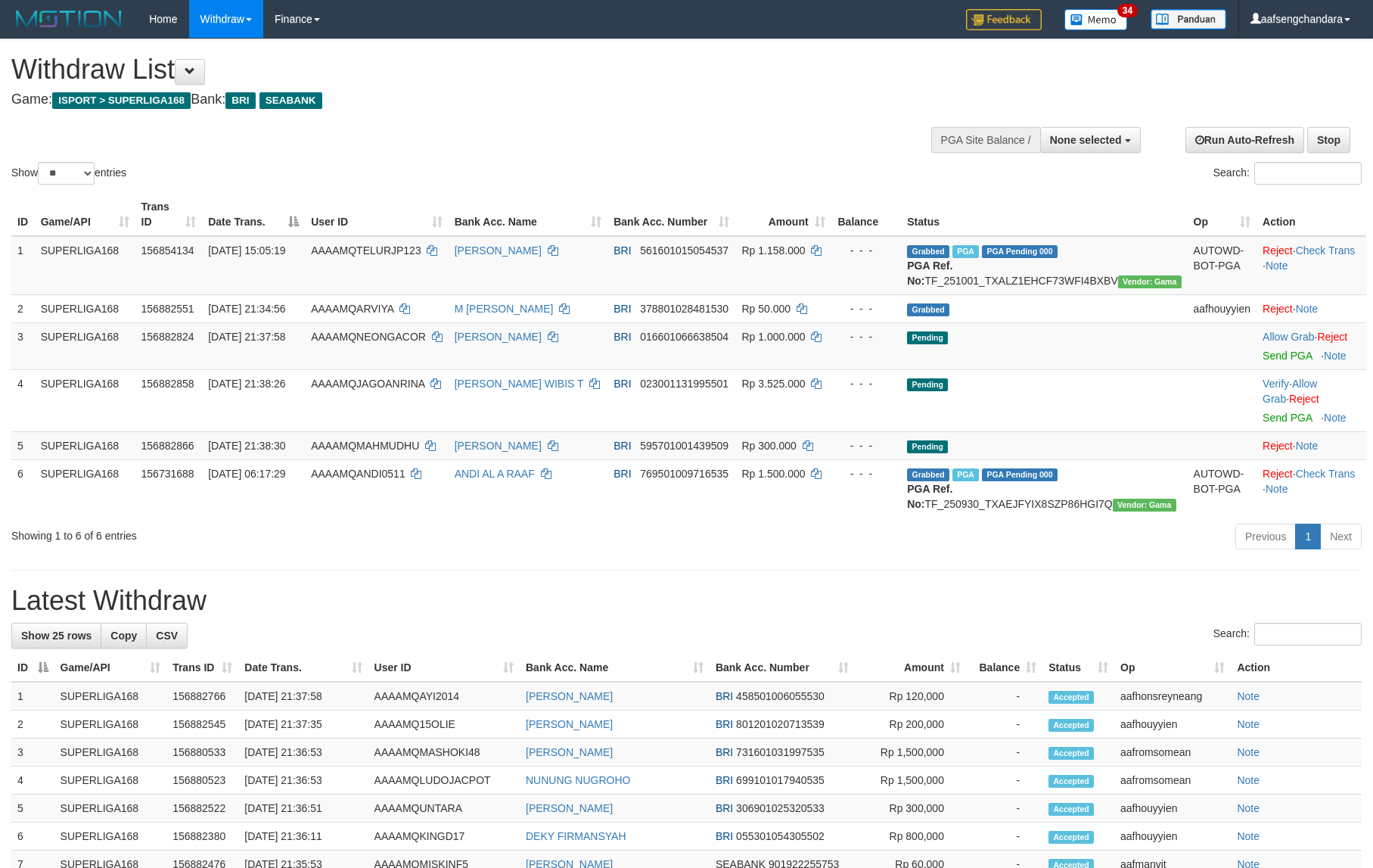  Describe the element at coordinates (781, 781) in the screenshot. I see `span: Copy 699101017940535 to clipboard` at that location.